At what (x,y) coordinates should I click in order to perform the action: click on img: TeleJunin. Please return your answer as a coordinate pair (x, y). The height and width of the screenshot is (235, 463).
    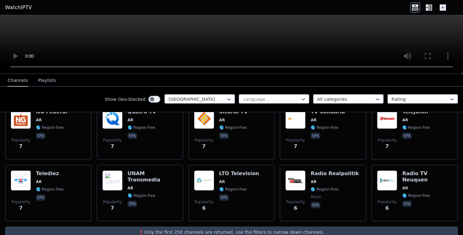
    Looking at the image, I should click on (387, 119).